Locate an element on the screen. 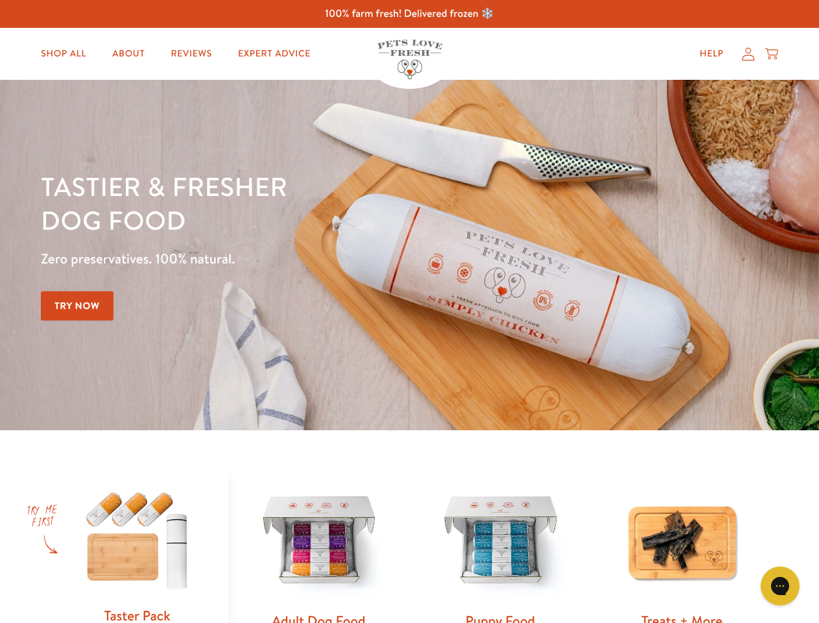 The height and width of the screenshot is (623, 819). a: Shop All is located at coordinates (64, 54).